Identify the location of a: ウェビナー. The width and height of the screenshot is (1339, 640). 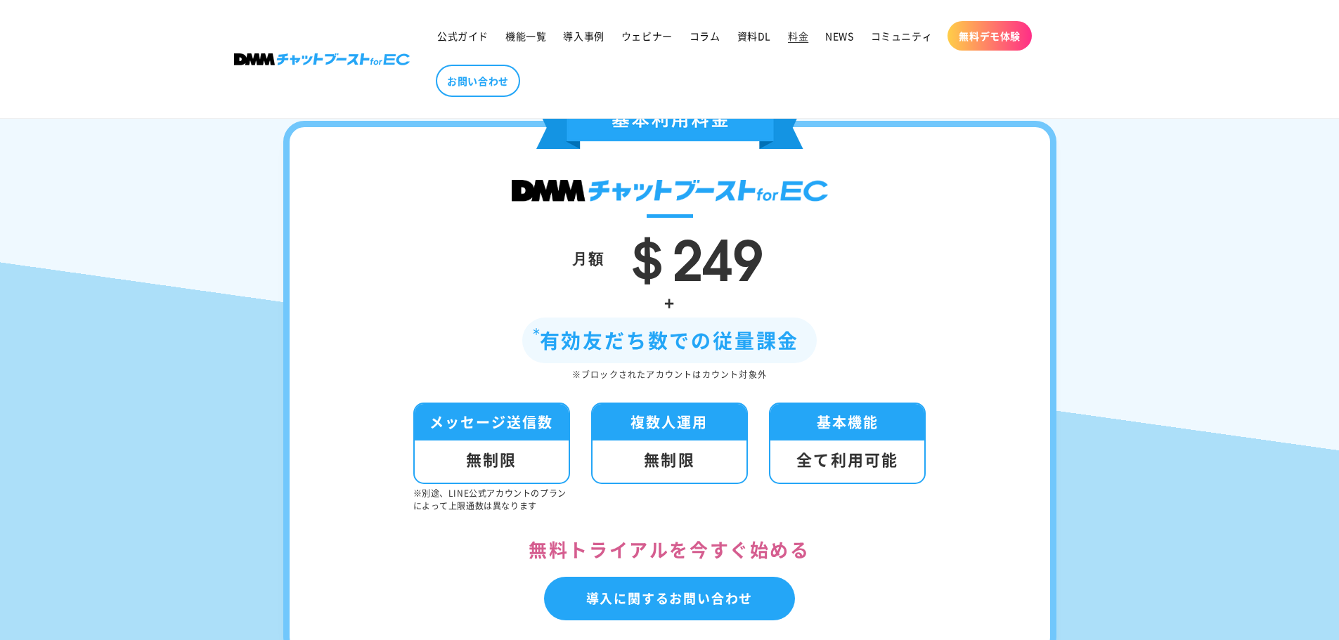
(646, 36).